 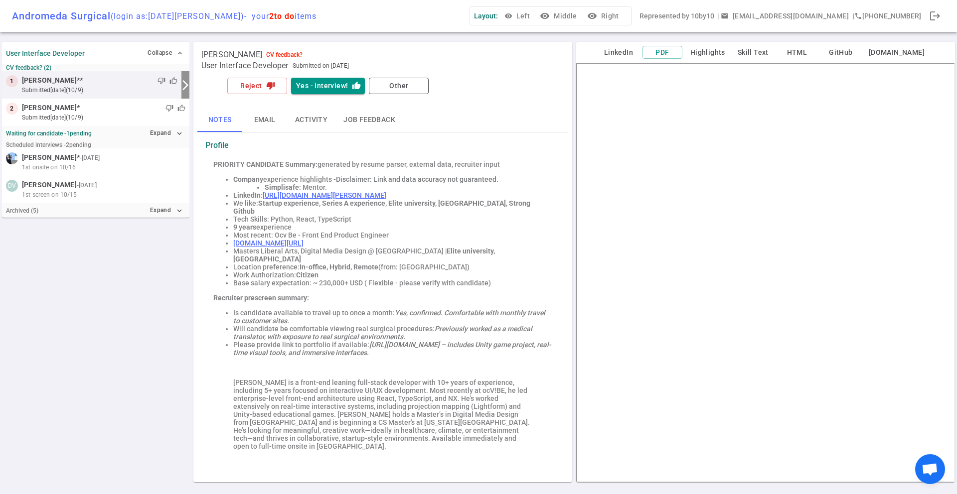 I want to click on small: CV feedback? (2), so click(x=96, y=68).